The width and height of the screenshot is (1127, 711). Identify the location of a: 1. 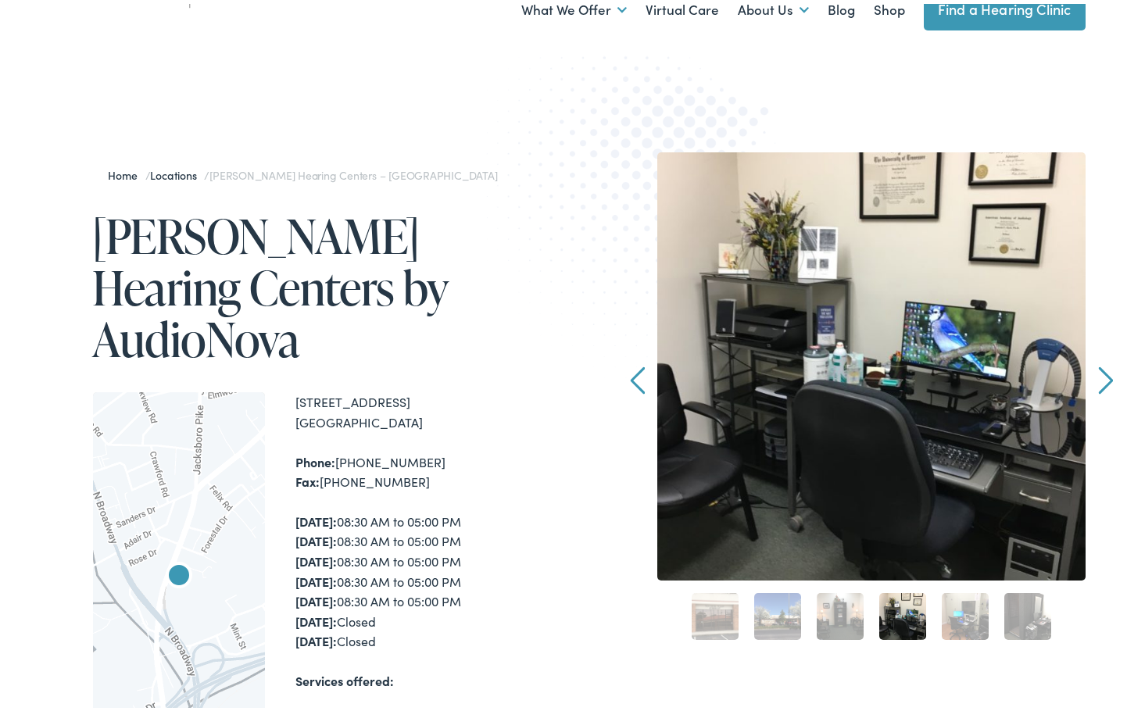
(715, 613).